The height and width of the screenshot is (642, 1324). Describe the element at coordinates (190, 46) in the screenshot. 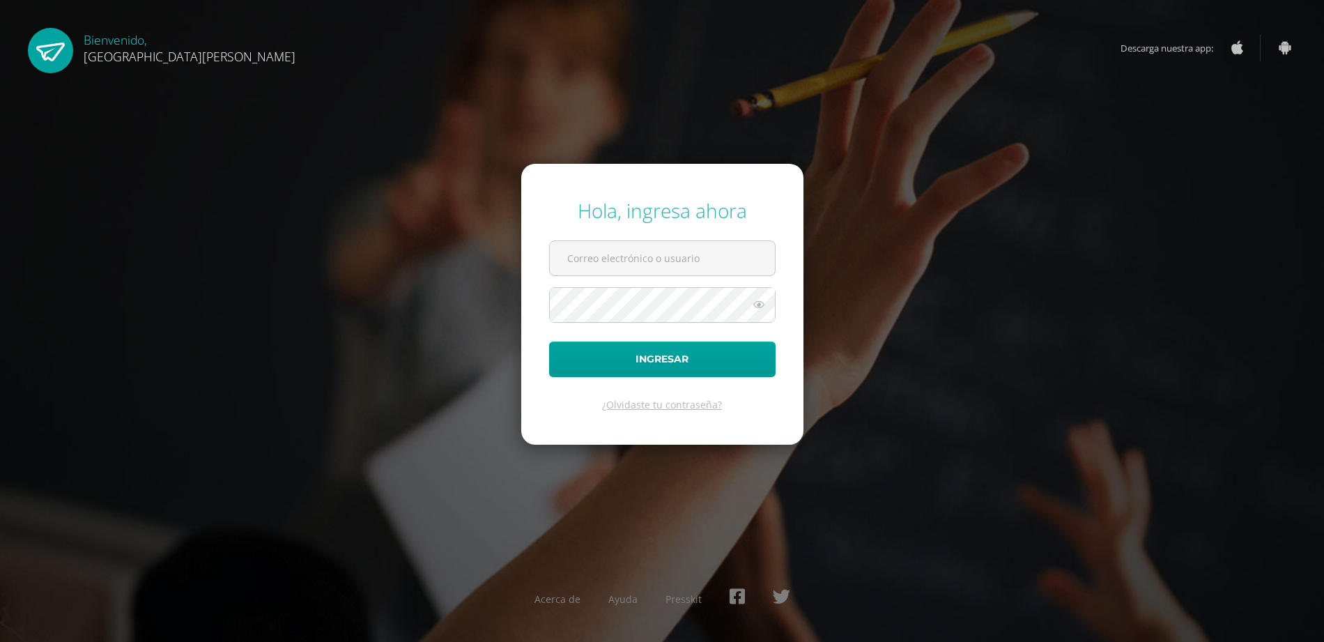

I see `div: Bienvenido,` at that location.